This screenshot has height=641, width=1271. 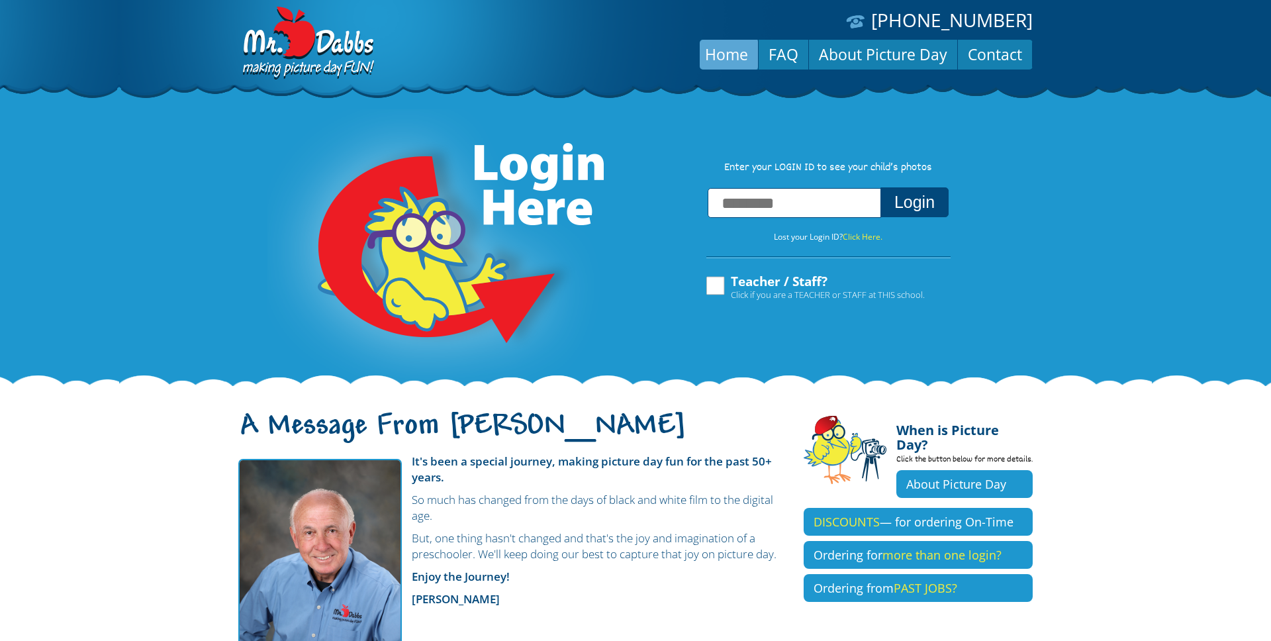 I want to click on strong: Enjoy the Journey!, so click(x=461, y=576).